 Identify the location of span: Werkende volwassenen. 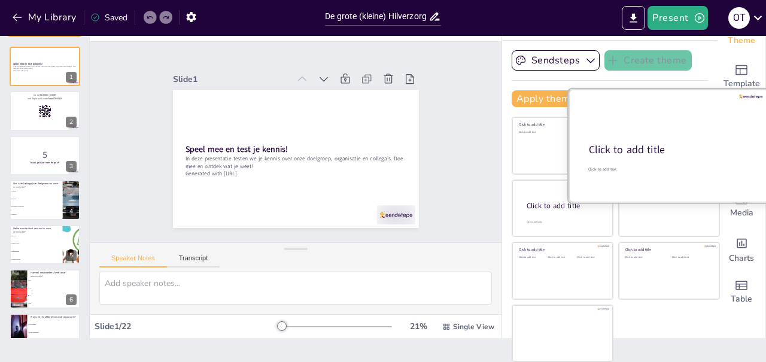
(36, 206).